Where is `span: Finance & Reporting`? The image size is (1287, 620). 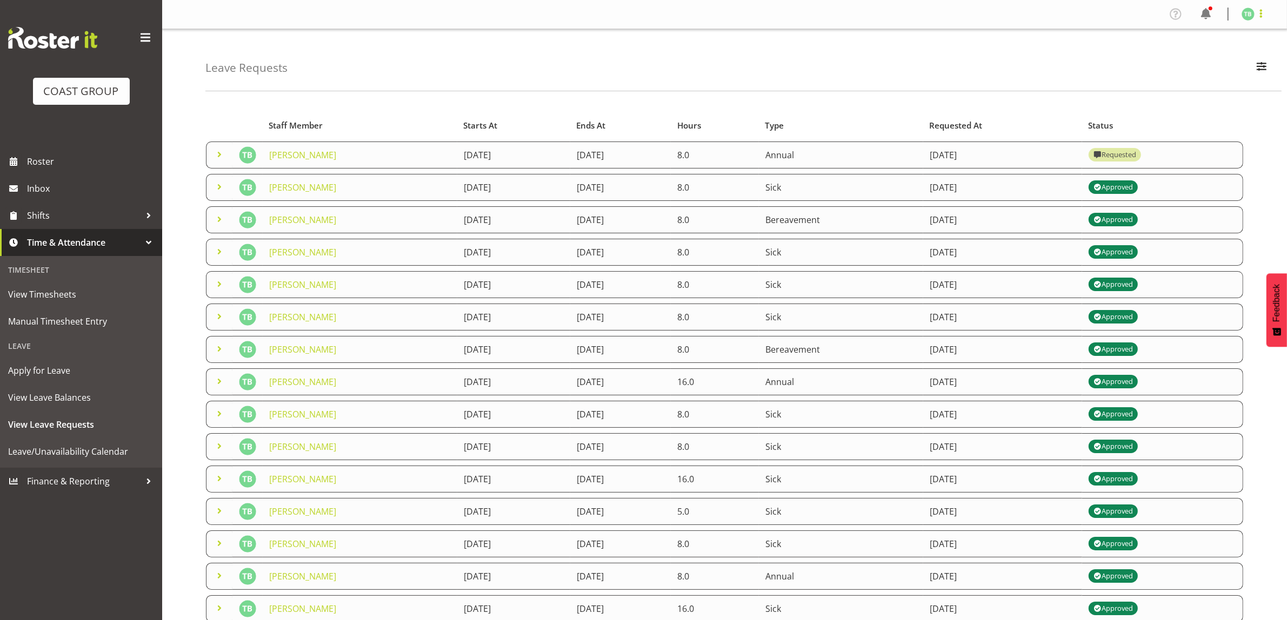 span: Finance & Reporting is located at coordinates (84, 481).